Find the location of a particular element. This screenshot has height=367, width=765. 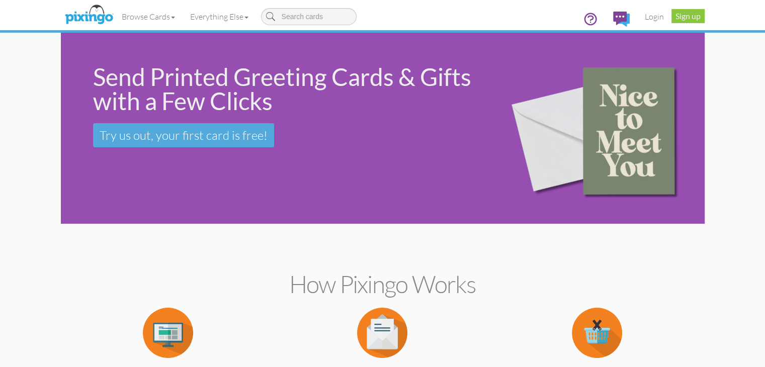

img: pixingo logo is located at coordinates (89, 15).